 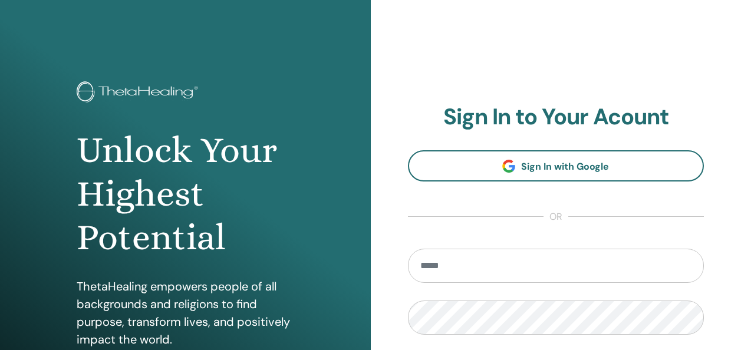 What do you see at coordinates (185, 194) in the screenshot?
I see `h1: Unlock Your Highest Potential` at bounding box center [185, 194].